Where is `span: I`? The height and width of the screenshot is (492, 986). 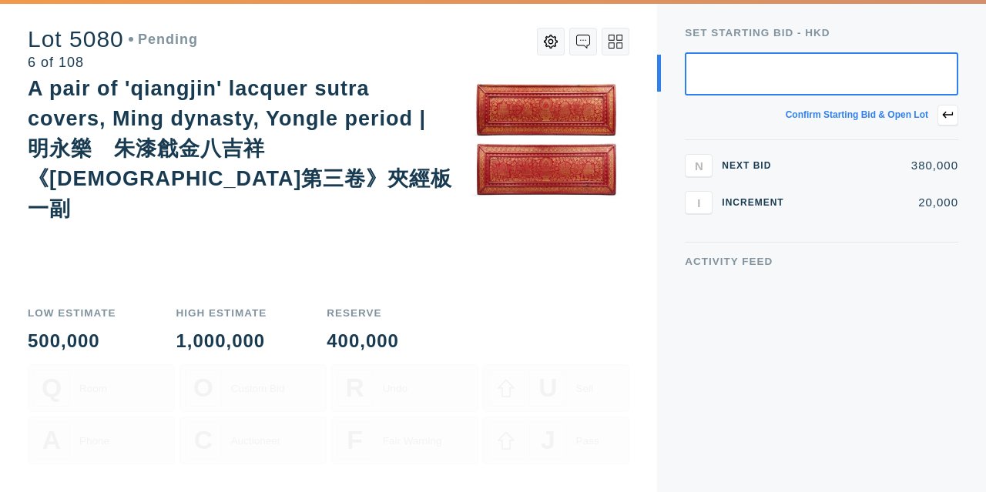 span: I is located at coordinates (699, 202).